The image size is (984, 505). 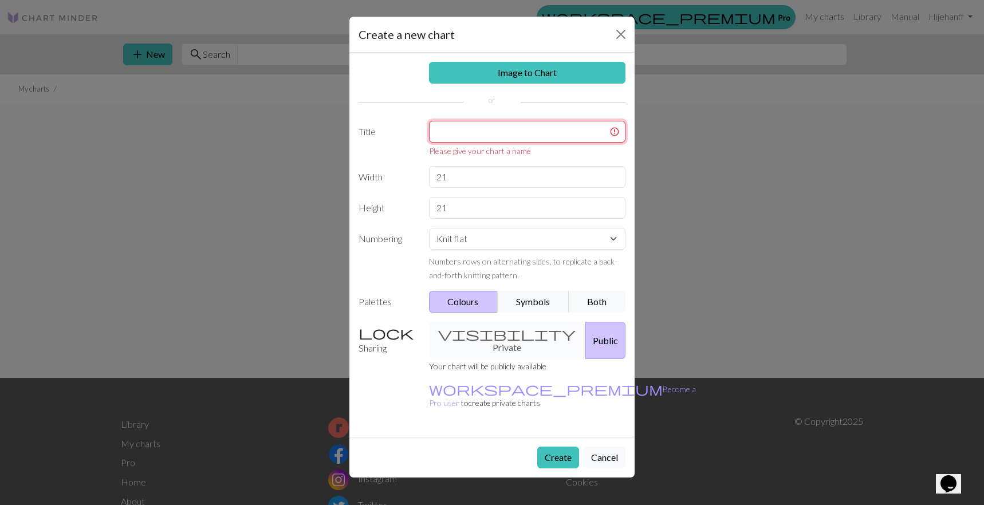 I want to click on span: workspace_premium, so click(x=546, y=389).